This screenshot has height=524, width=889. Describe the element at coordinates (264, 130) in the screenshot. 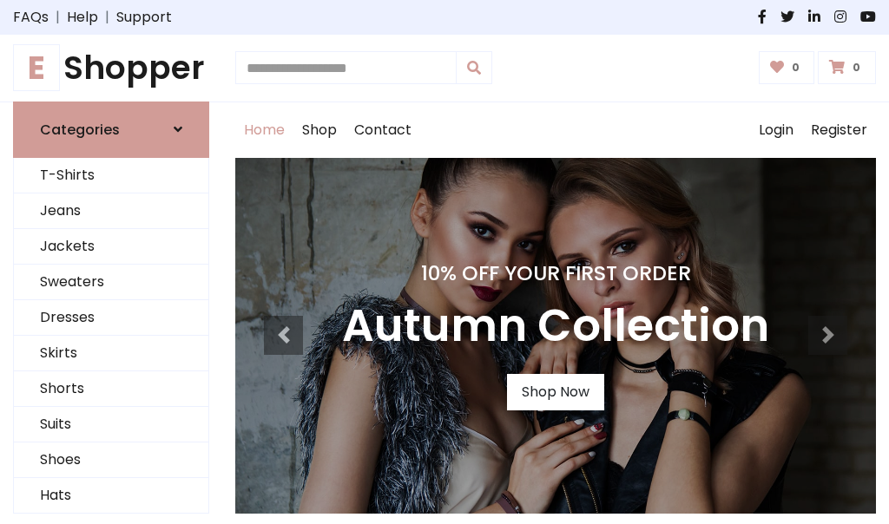

I see `a: Home` at that location.